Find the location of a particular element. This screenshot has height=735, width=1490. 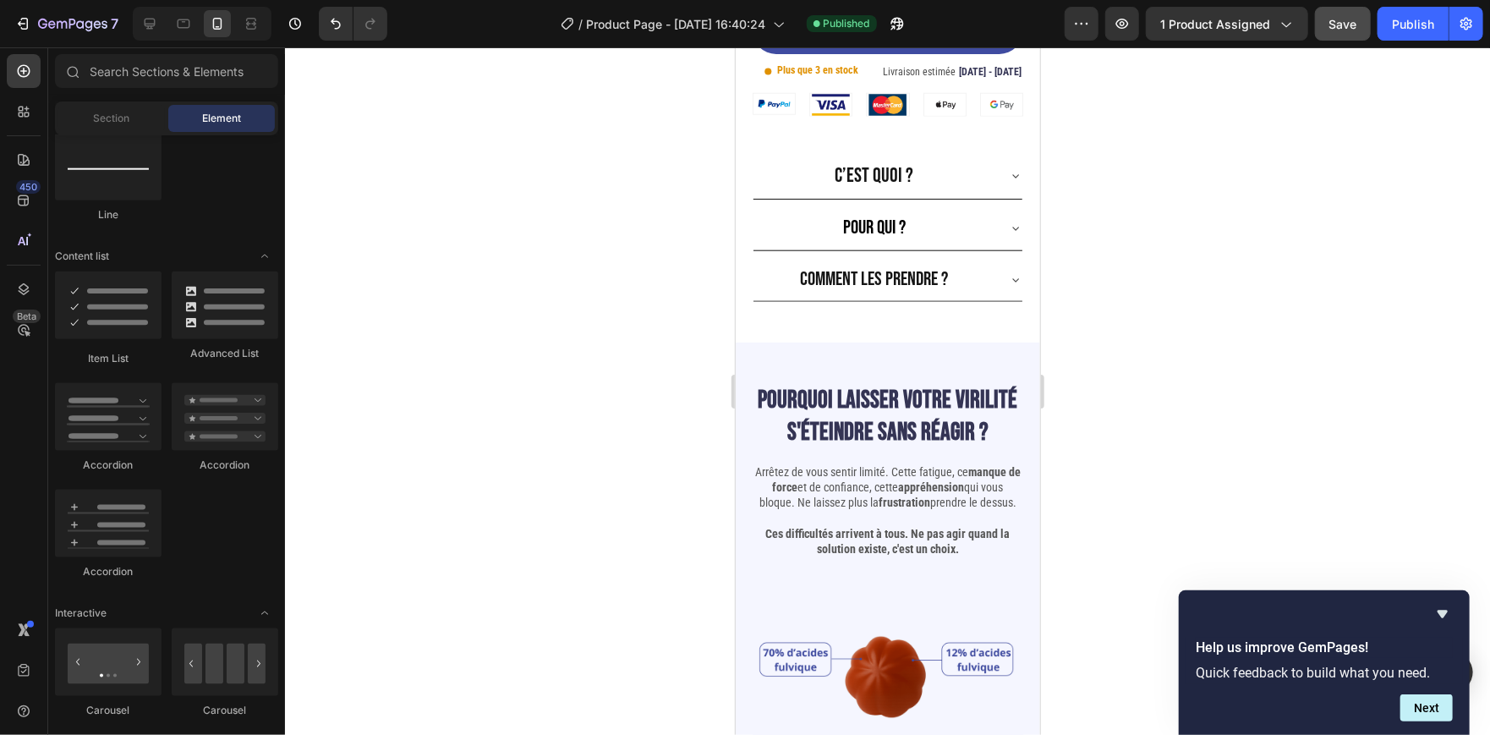

span: Section is located at coordinates (112, 118).